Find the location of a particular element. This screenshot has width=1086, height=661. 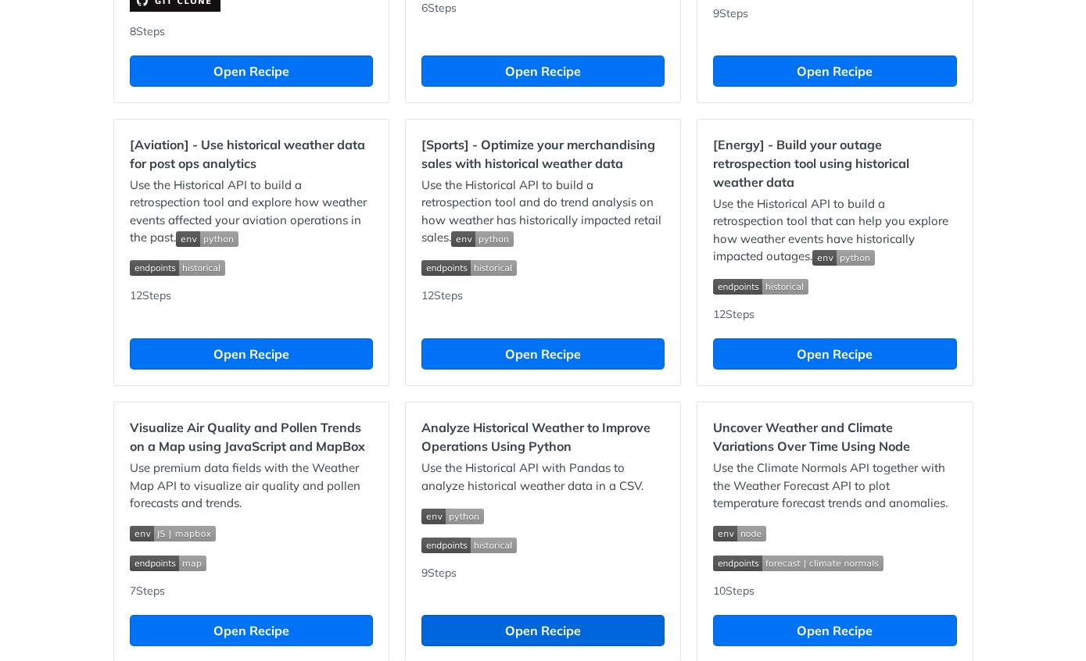

div: 8 Steps is located at coordinates (251, 31).